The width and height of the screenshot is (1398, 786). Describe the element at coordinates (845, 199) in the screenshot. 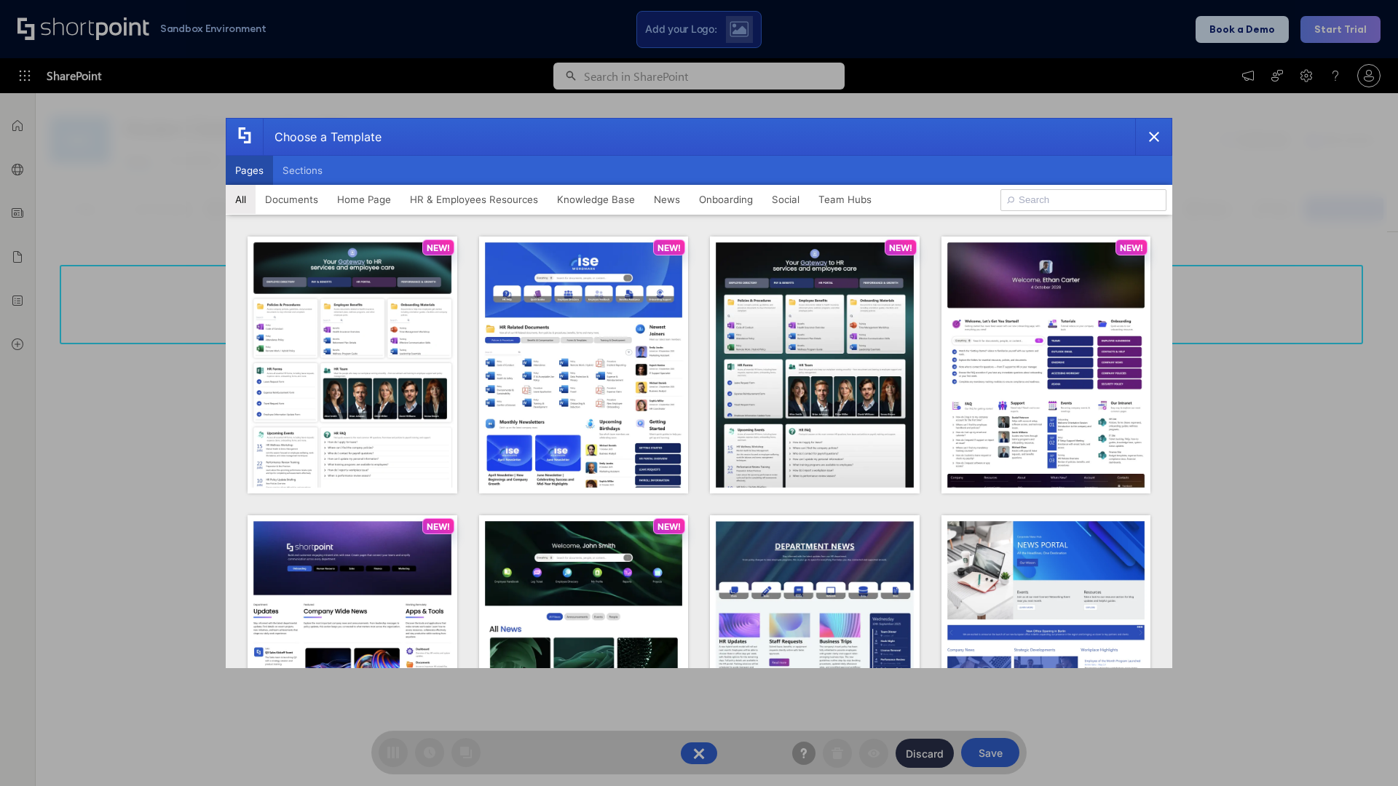

I see `button: Team Hubs` at that location.